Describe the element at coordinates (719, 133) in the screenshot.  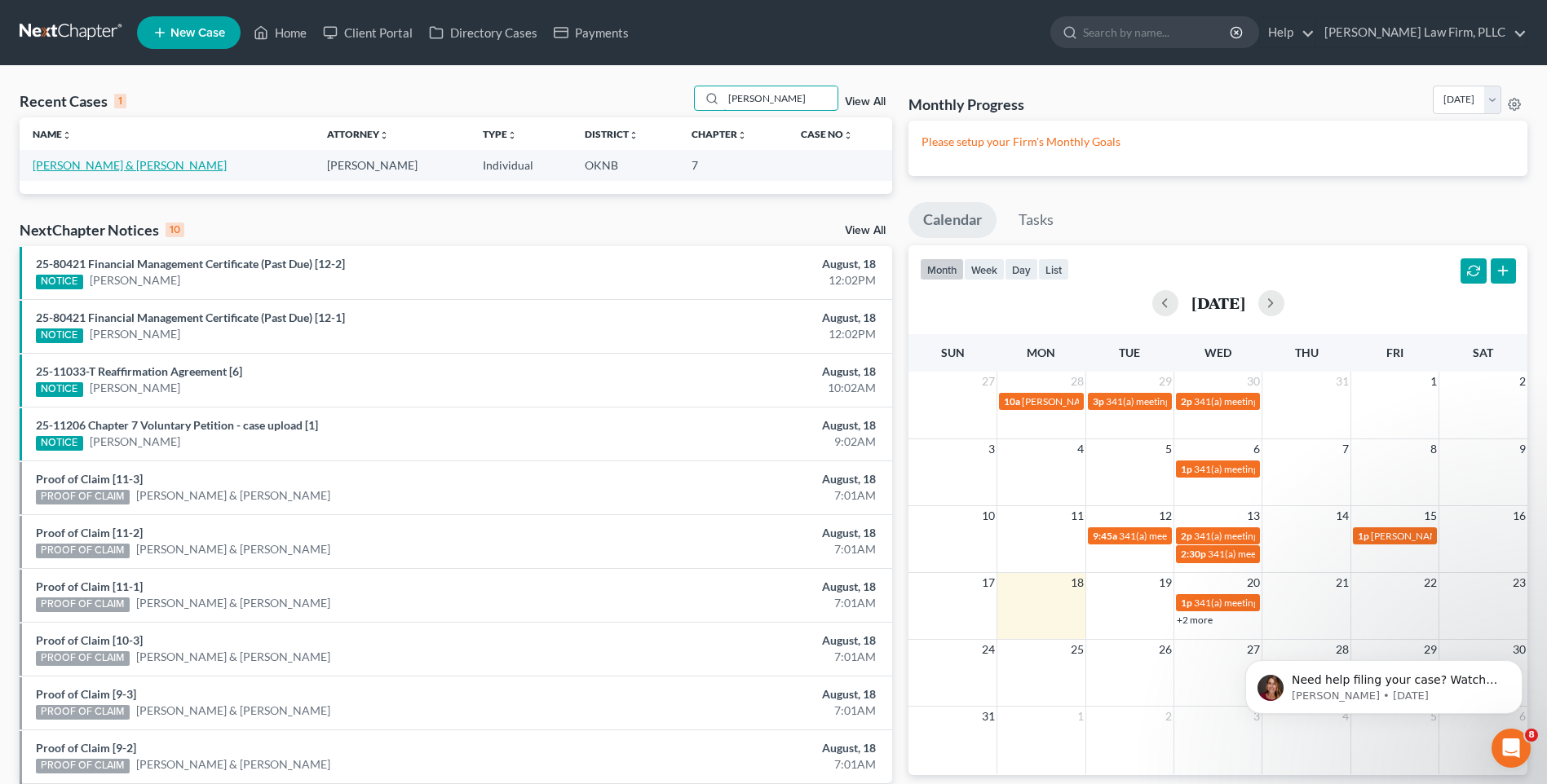
I see `a: Chapterunfold_more` at that location.